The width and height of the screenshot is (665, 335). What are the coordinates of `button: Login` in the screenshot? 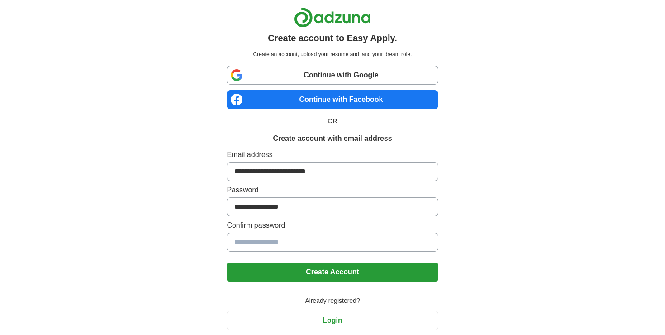 It's located at (332, 320).